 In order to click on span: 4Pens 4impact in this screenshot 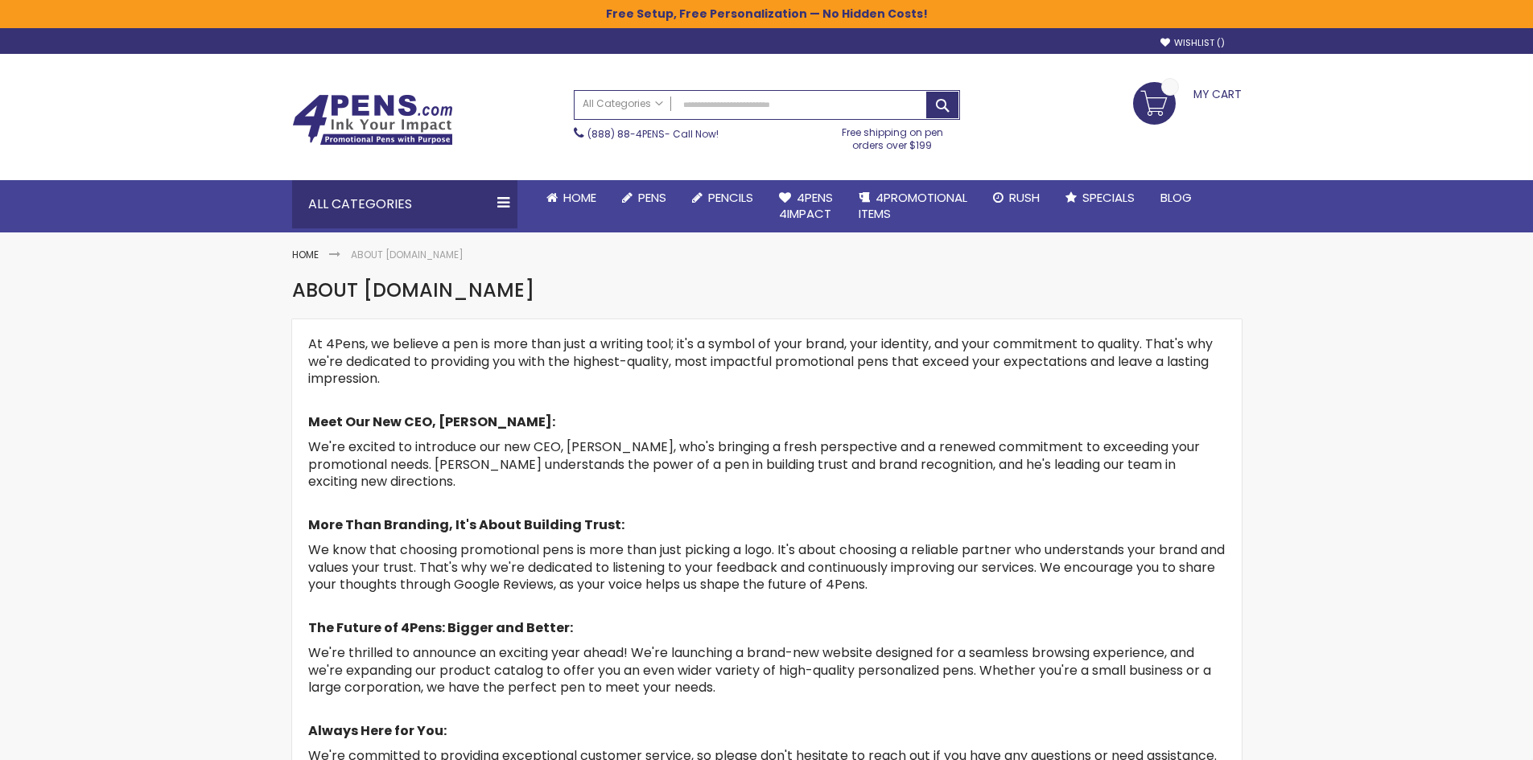, I will do `click(805, 205)`.